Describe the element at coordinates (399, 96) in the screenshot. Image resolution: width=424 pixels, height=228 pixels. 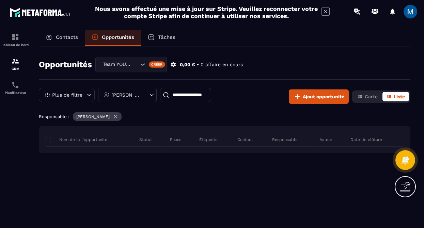
I see `span: Liste` at that location.